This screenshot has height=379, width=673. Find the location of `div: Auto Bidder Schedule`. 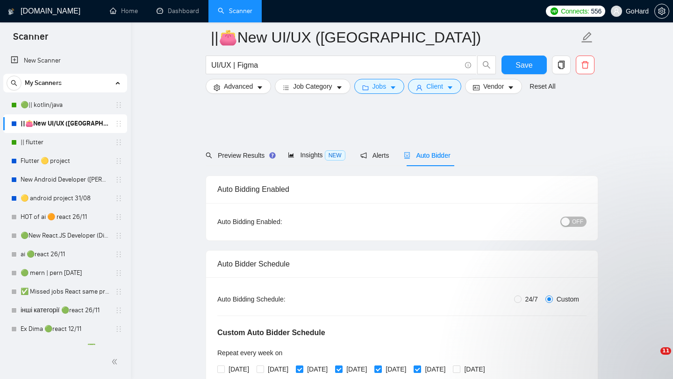

div: Auto Bidder Schedule is located at coordinates (402, 264).